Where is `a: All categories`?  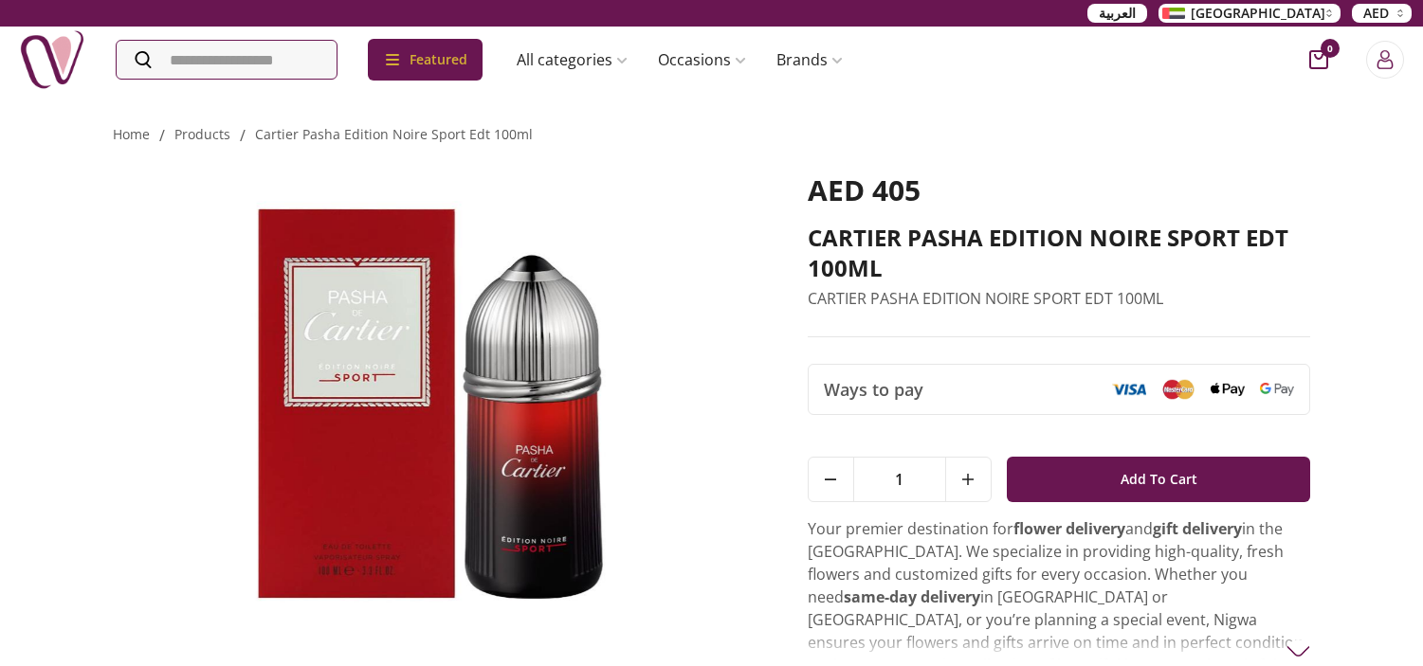 a: All categories is located at coordinates (572, 60).